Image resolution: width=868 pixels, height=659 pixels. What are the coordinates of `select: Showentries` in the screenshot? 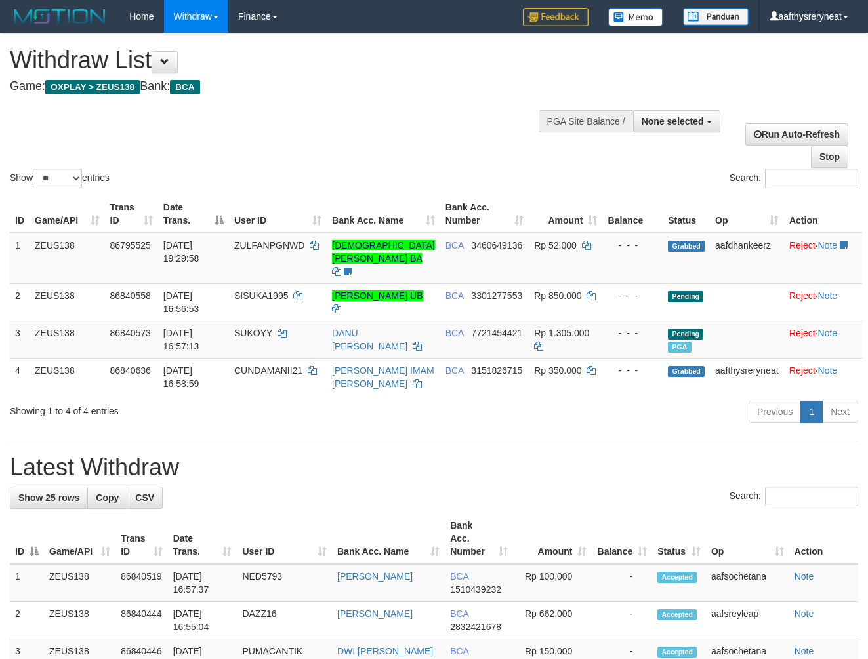 It's located at (57, 178).